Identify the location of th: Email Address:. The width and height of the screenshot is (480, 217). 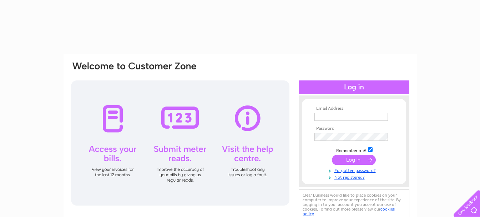
(354, 109).